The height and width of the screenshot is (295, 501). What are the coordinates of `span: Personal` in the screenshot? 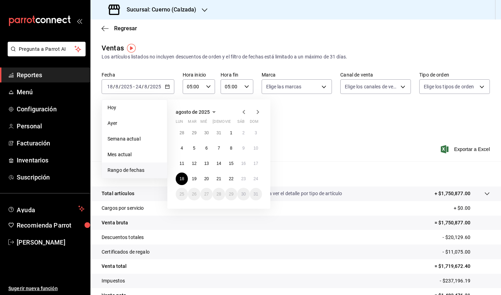 It's located at (50, 126).